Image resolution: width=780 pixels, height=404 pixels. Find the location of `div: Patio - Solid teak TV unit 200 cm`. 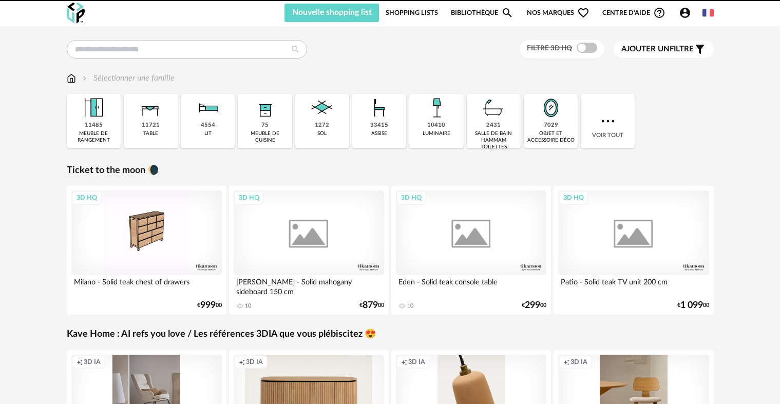

div: Patio - Solid teak TV unit 200 cm is located at coordinates (634, 285).